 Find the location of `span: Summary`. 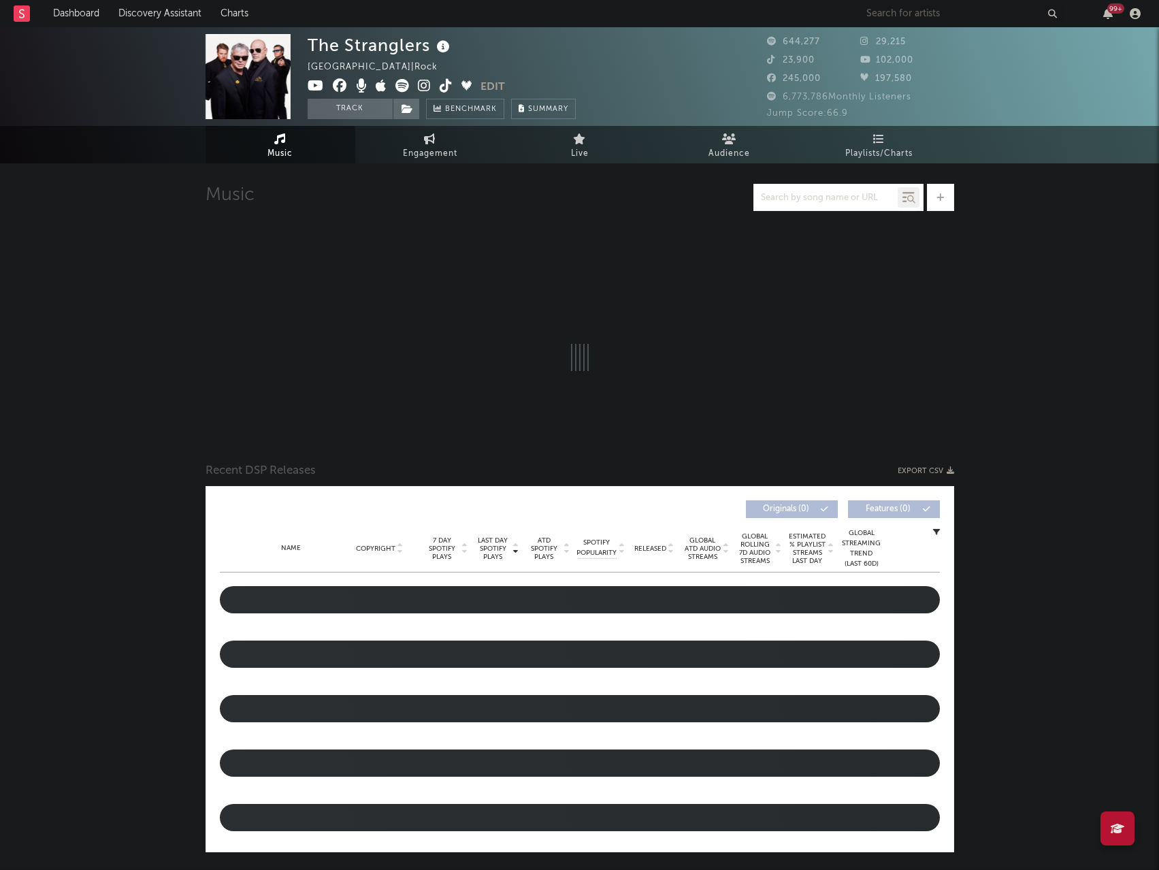

span: Summary is located at coordinates (548, 109).